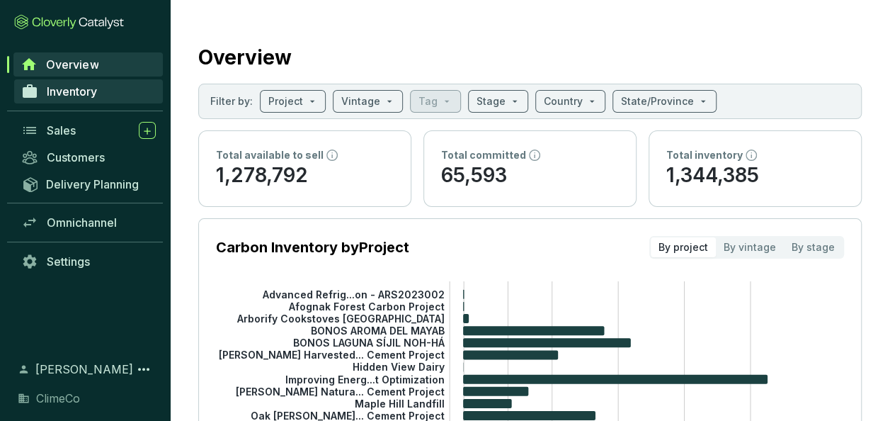 This screenshot has width=890, height=421. Describe the element at coordinates (92, 184) in the screenshot. I see `span: Delivery Planning` at that location.